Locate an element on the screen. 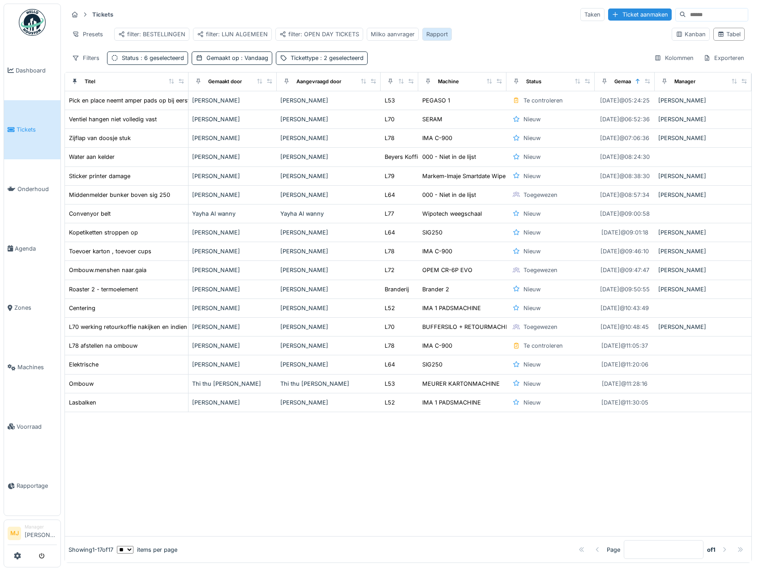  div: Ticket aanmaken is located at coordinates (640, 14).